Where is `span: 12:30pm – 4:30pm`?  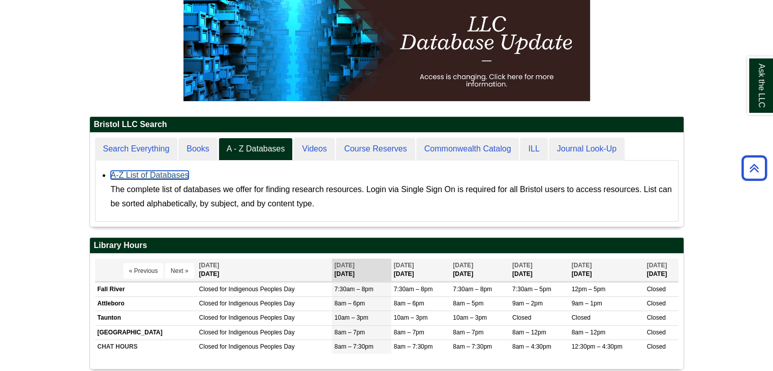
span: 12:30pm – 4:30pm is located at coordinates (597, 347).